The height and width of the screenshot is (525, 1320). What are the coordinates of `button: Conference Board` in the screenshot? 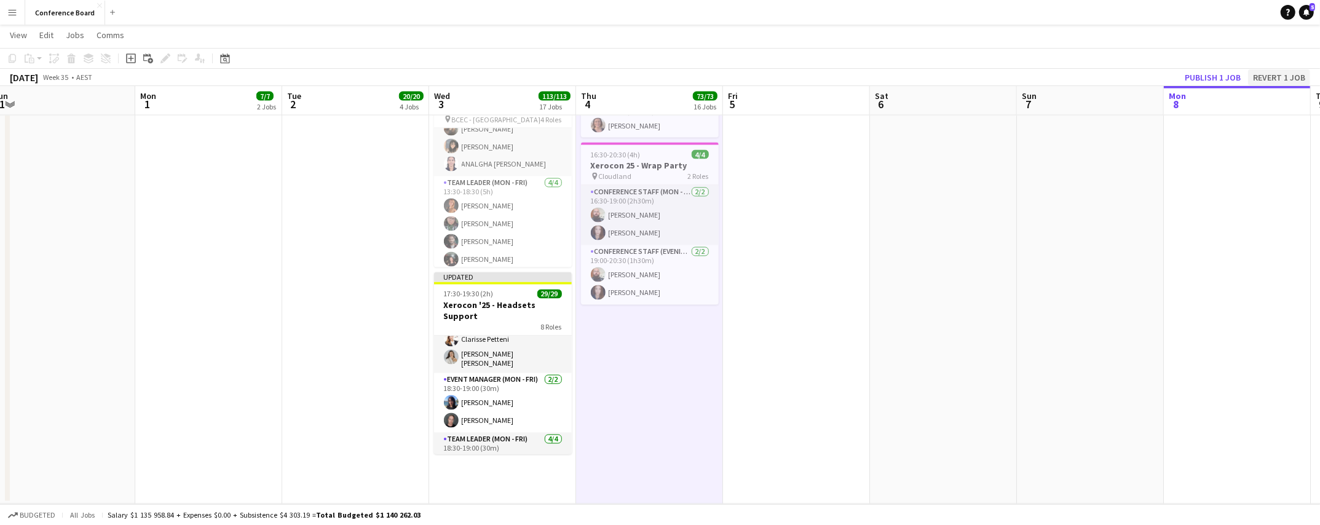 It's located at (65, 12).